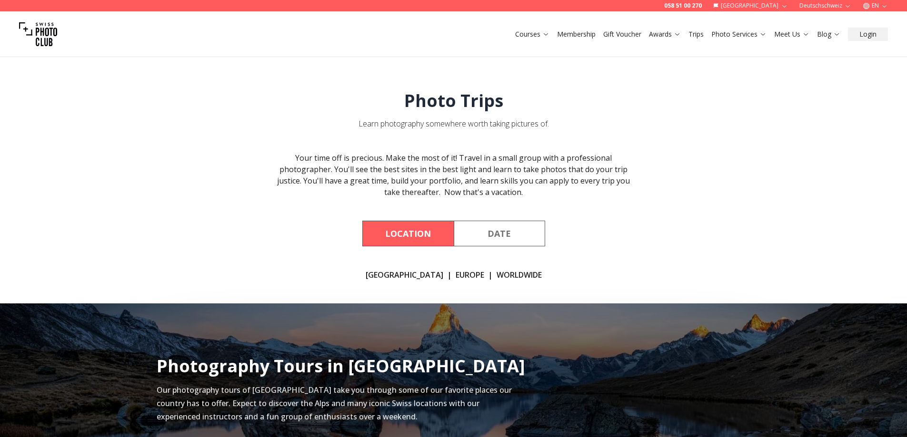  What do you see at coordinates (519, 275) in the screenshot?
I see `a: Worldwide` at bounding box center [519, 275].